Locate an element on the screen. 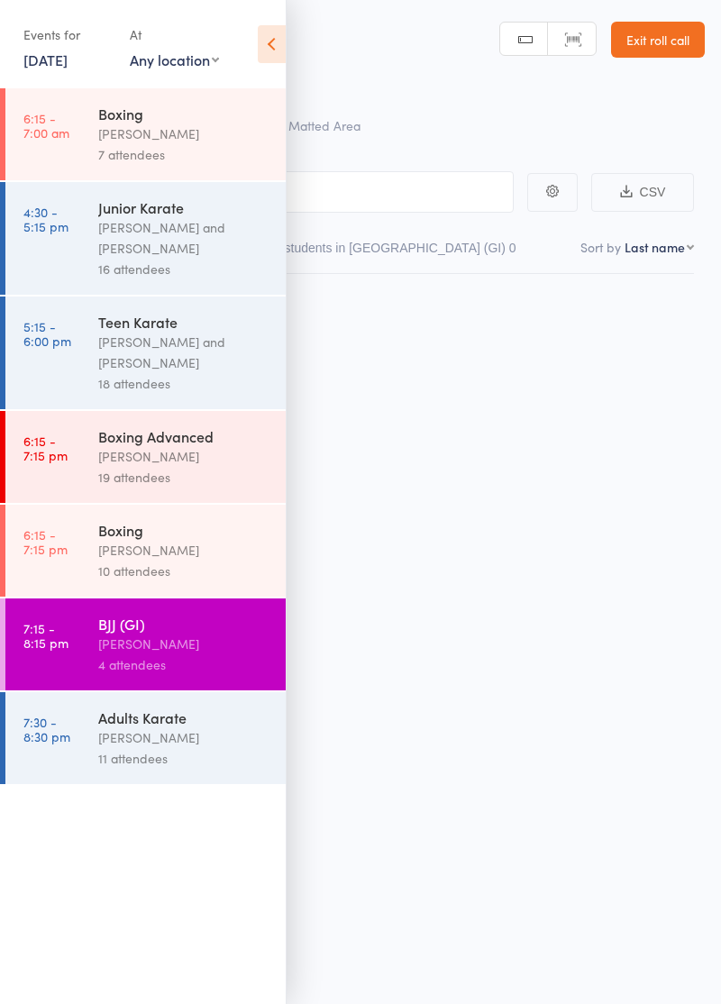 The image size is (721, 1004). div: 7 attendees is located at coordinates (184, 154).